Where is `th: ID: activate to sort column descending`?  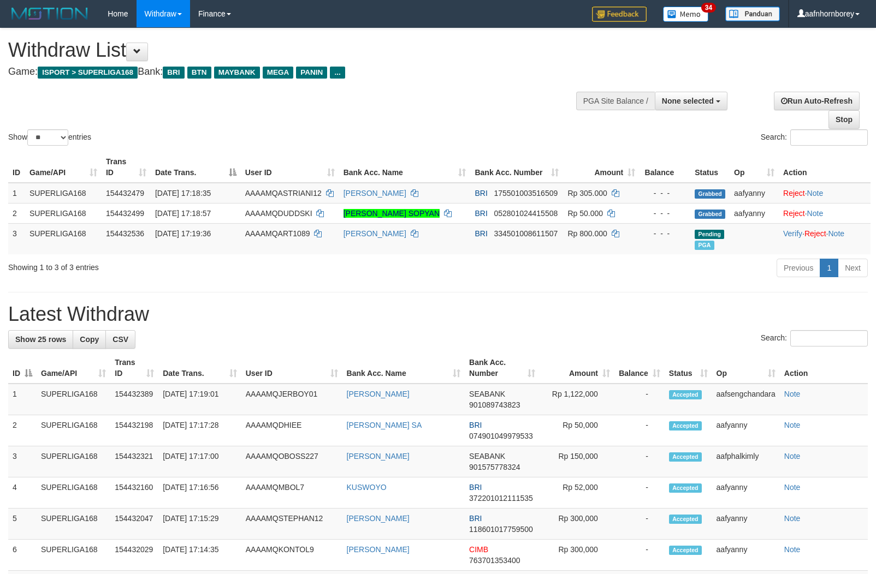 th: ID: activate to sort column descending is located at coordinates (22, 368).